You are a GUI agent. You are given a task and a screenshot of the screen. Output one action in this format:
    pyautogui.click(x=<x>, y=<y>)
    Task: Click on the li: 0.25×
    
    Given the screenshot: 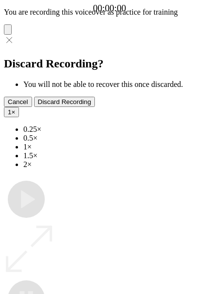 What is the action you would take?
    pyautogui.click(x=119, y=129)
    